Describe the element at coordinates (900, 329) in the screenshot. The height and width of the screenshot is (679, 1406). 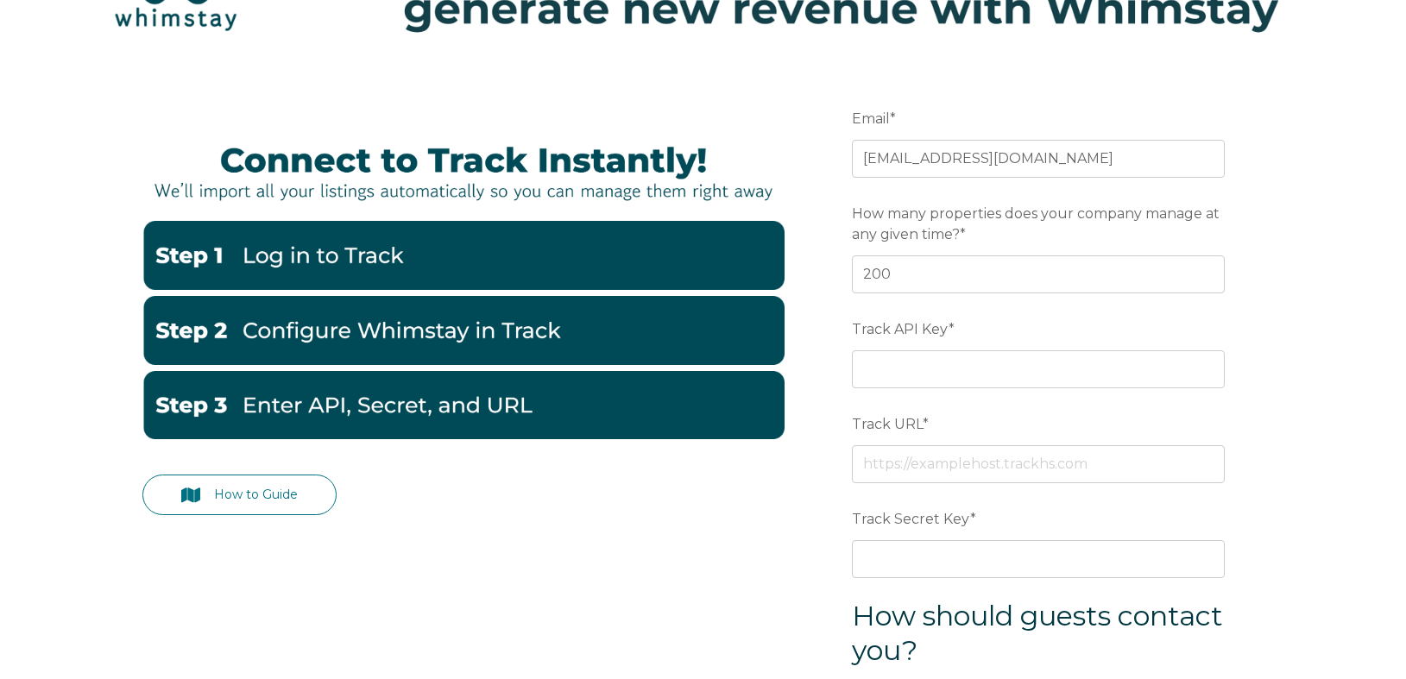
I see `span: Track API Key` at that location.